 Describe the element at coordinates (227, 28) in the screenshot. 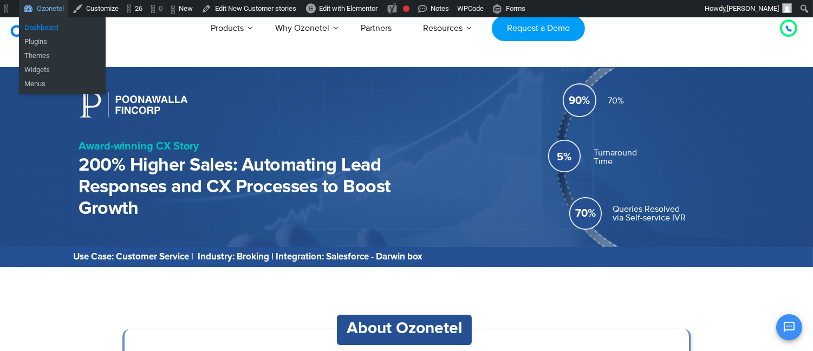

I see `a: Products` at that location.